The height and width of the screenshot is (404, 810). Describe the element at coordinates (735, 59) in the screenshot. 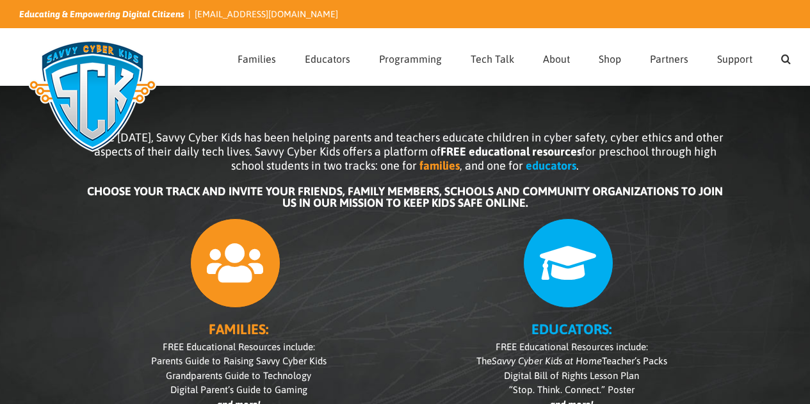

I see `span: Support` at that location.